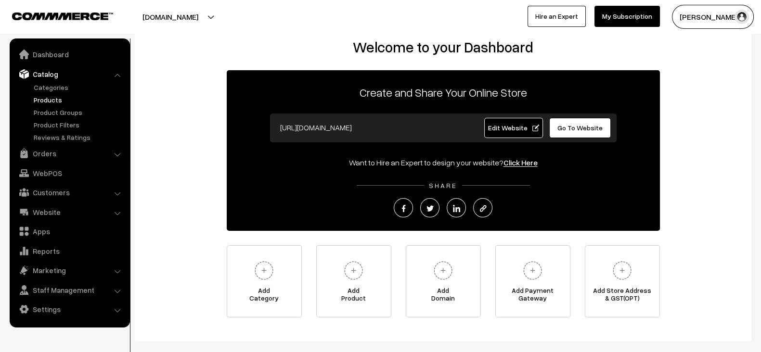 The width and height of the screenshot is (761, 352). What do you see at coordinates (443, 282) in the screenshot?
I see `a: AddDomain` at bounding box center [443, 282].